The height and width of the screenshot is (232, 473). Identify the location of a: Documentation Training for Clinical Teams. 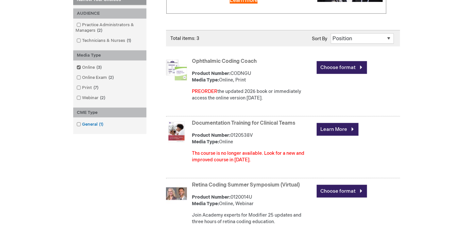
(244, 123).